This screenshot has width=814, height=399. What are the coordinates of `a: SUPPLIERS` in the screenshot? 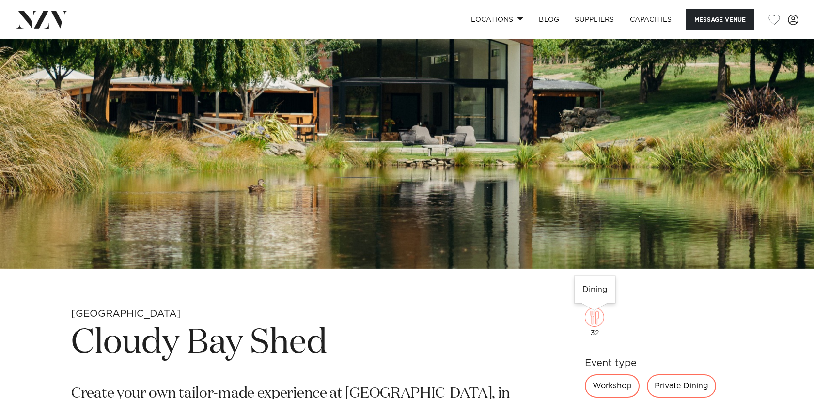 It's located at (594, 19).